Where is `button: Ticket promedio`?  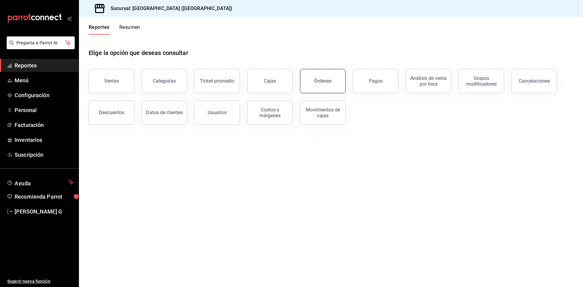
button: Ticket promedio is located at coordinates (217, 81).